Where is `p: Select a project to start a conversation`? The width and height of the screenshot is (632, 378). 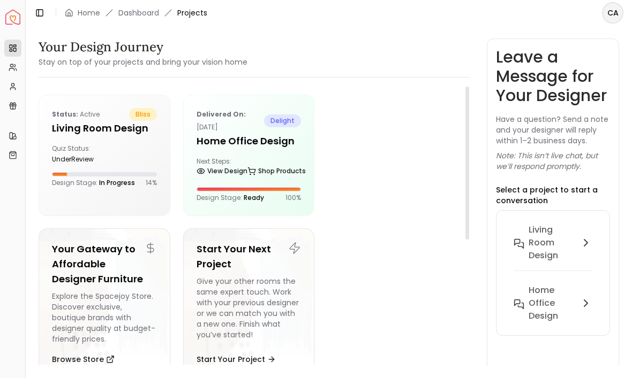 p: Select a project to start a conversation is located at coordinates (552, 195).